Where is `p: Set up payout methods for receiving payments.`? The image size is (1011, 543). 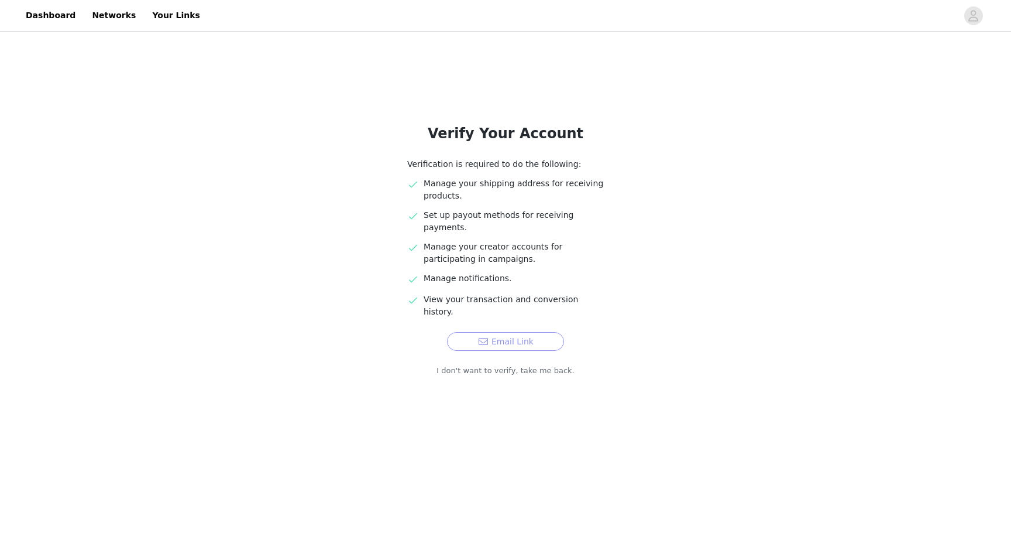 p: Set up payout methods for receiving payments. is located at coordinates (514, 221).